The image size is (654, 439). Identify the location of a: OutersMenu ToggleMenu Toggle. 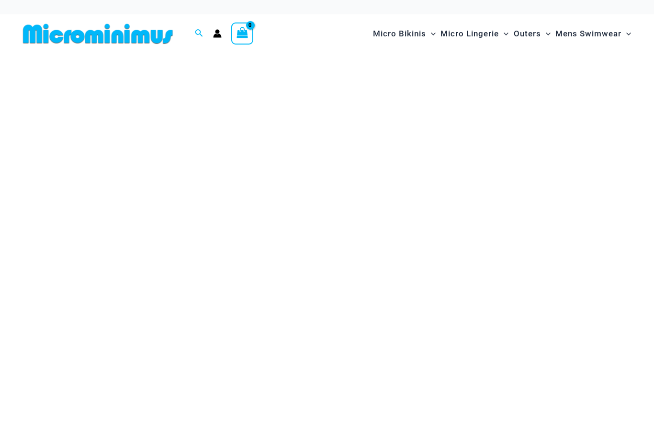
(532, 34).